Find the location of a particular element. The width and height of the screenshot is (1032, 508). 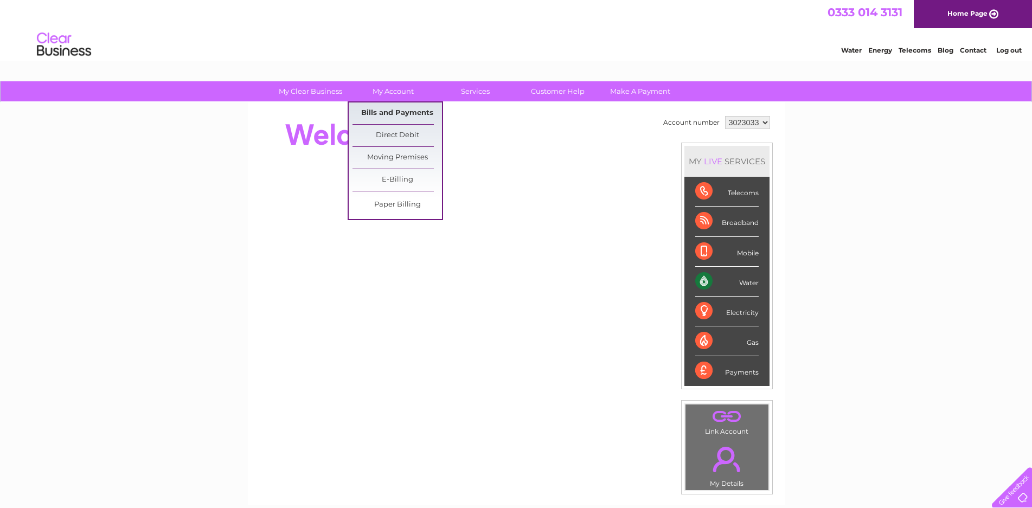

a: Energy is located at coordinates (880, 50).